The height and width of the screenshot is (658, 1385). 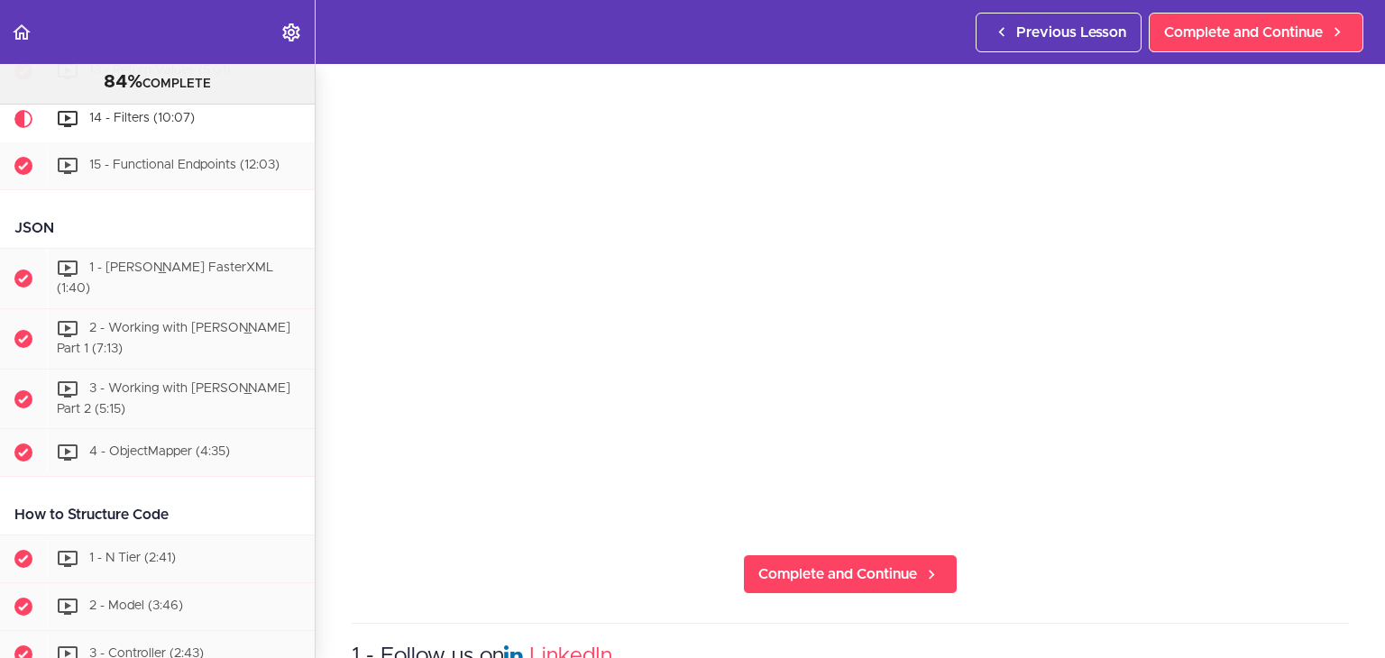 I want to click on div: COMPLETE, so click(x=157, y=83).